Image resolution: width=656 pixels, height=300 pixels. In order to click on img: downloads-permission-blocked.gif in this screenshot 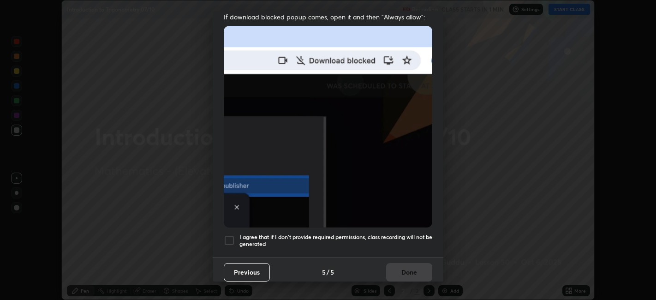, I will do `click(328, 126)`.